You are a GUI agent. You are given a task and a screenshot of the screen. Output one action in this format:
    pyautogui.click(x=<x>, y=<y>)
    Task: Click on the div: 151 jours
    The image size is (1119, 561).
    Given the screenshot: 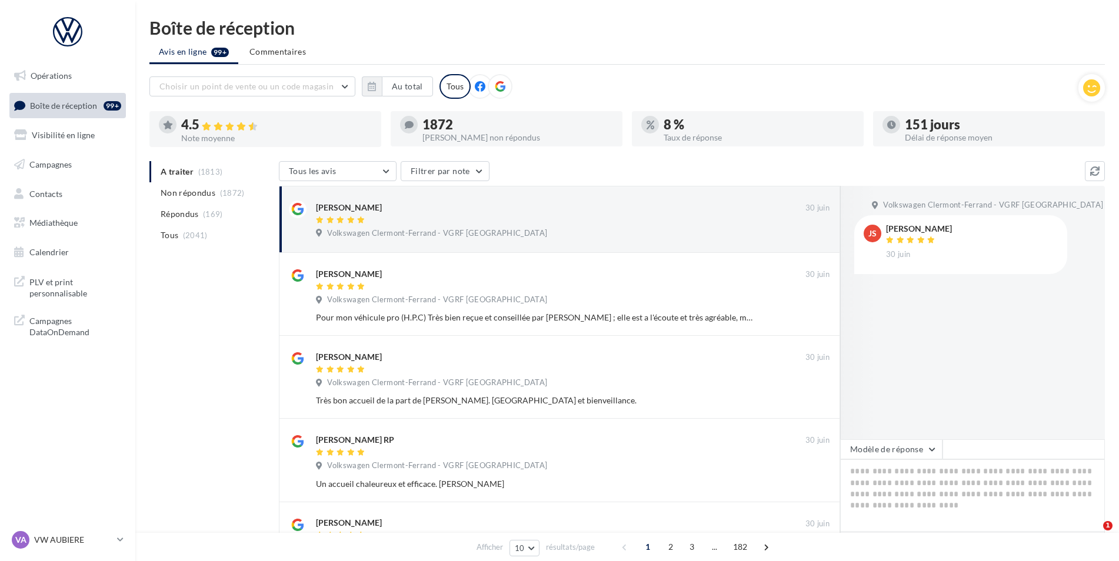 What is the action you would take?
    pyautogui.click(x=1000, y=125)
    